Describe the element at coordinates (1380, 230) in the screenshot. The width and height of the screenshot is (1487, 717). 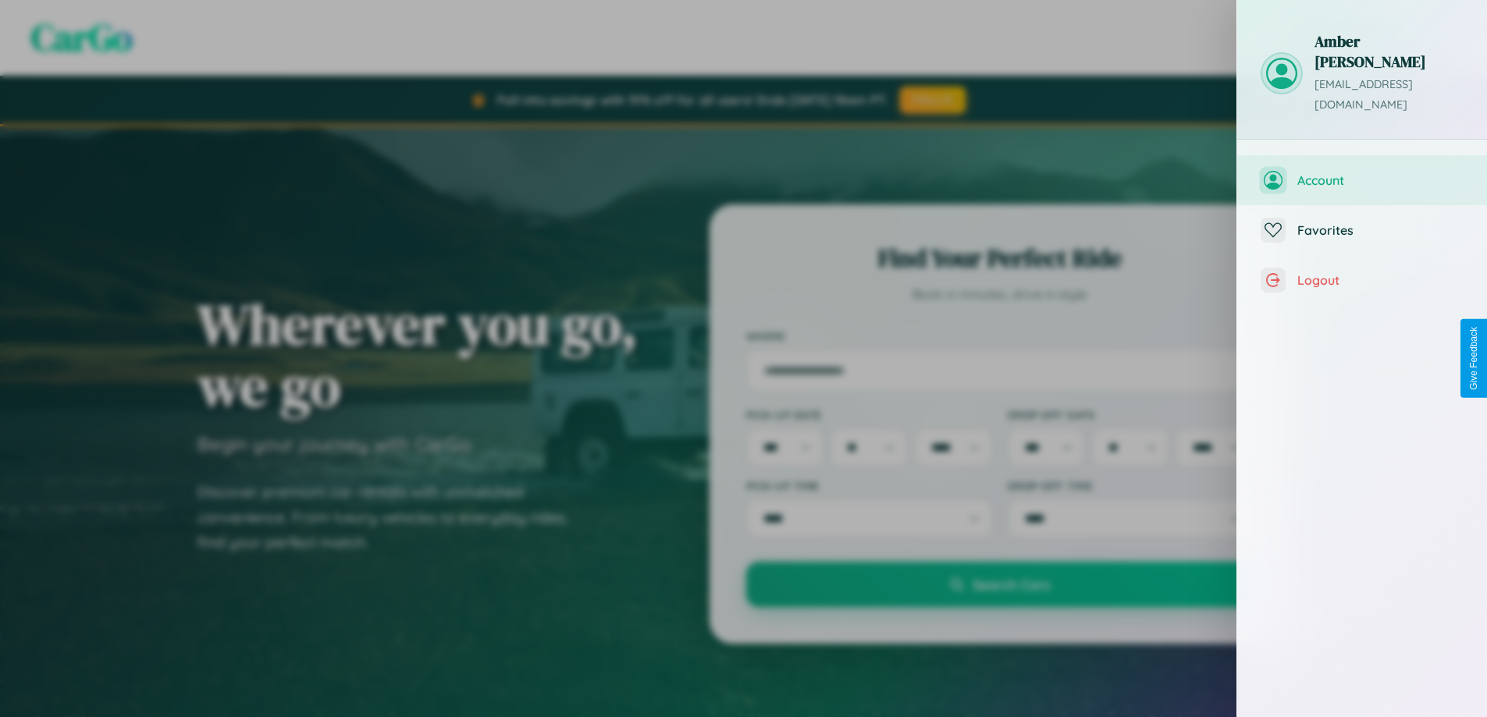
I see `span: Favorites` at that location.